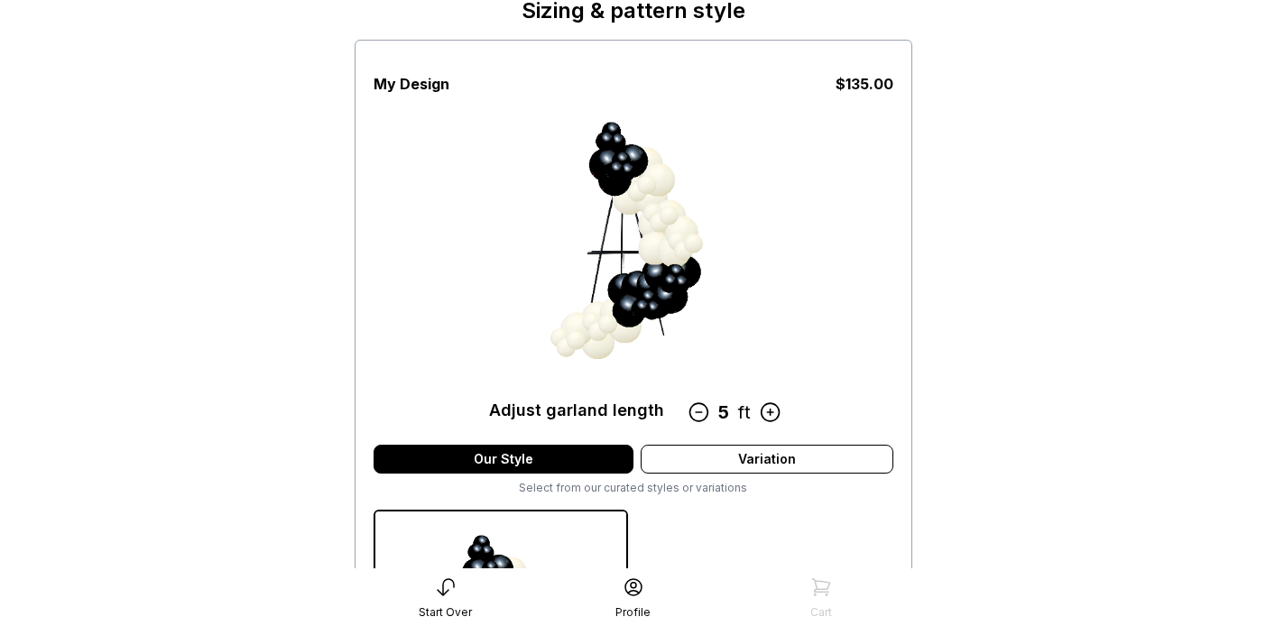 Image resolution: width=1266 pixels, height=626 pixels. What do you see at coordinates (504, 459) in the screenshot?
I see `div: Our Style` at bounding box center [504, 459].